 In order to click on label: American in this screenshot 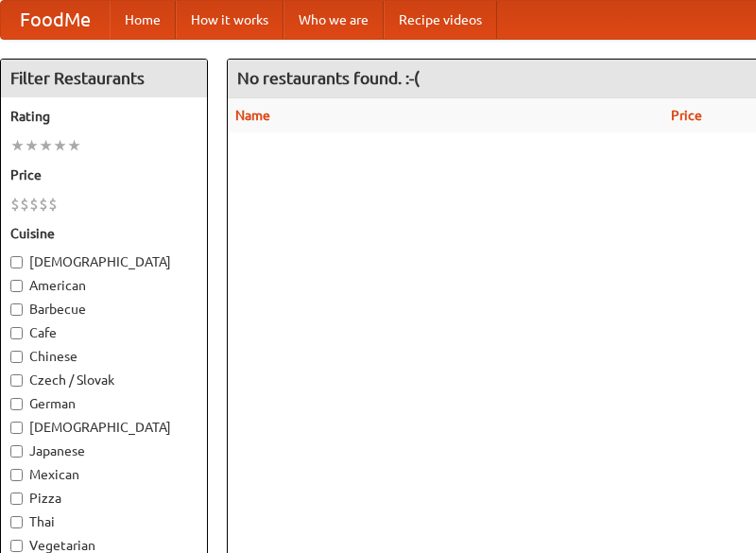, I will do `click(104, 285)`.